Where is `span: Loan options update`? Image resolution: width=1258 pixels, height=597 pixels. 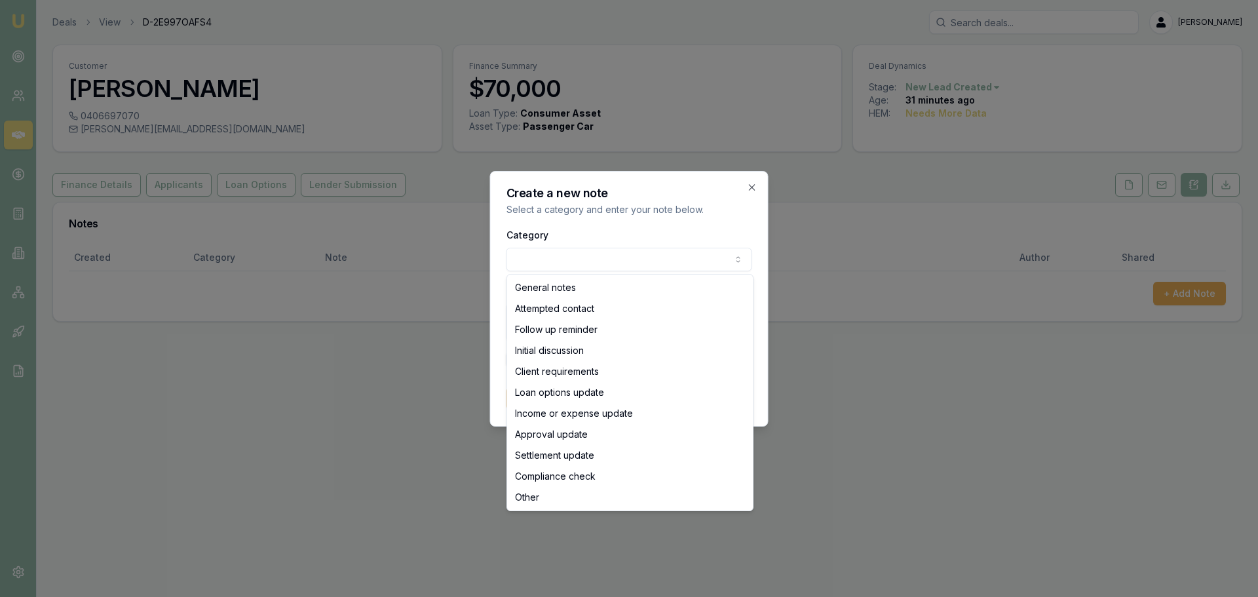 span: Loan options update is located at coordinates (559, 392).